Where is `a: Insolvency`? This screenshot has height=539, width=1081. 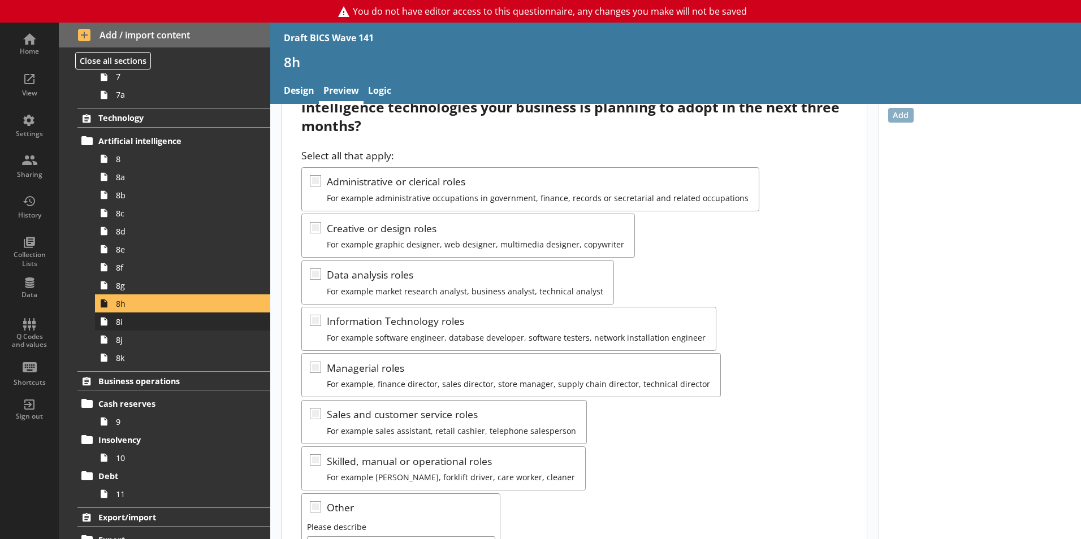 a: Insolvency is located at coordinates (174, 440).